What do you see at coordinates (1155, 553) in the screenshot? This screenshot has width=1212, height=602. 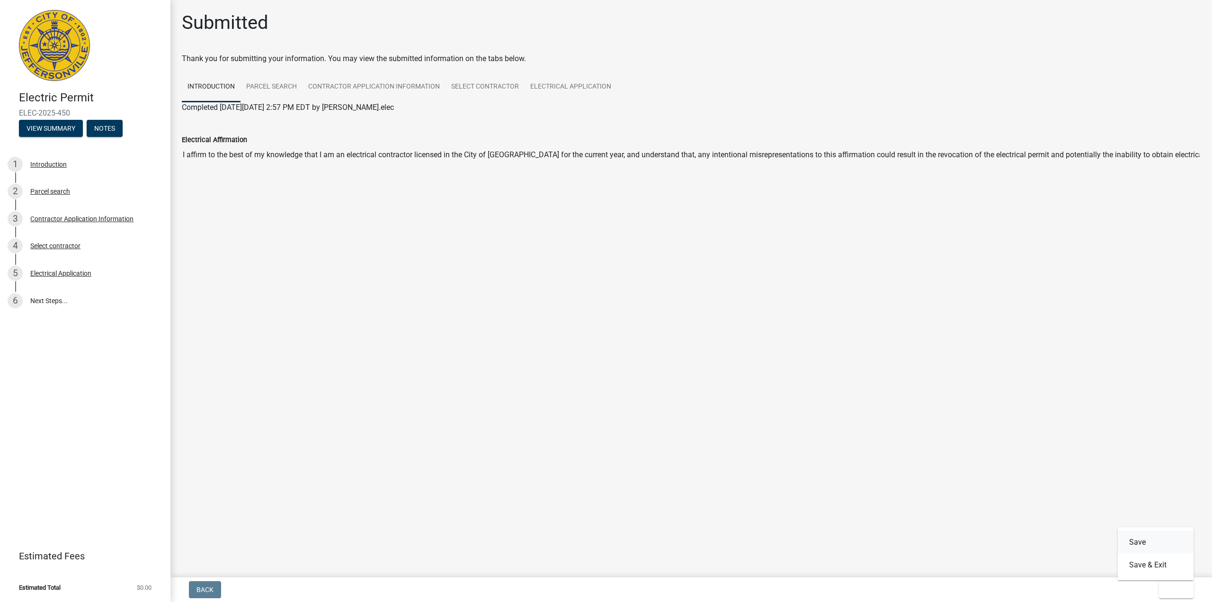 I see `div: Exit` at bounding box center [1155, 553].